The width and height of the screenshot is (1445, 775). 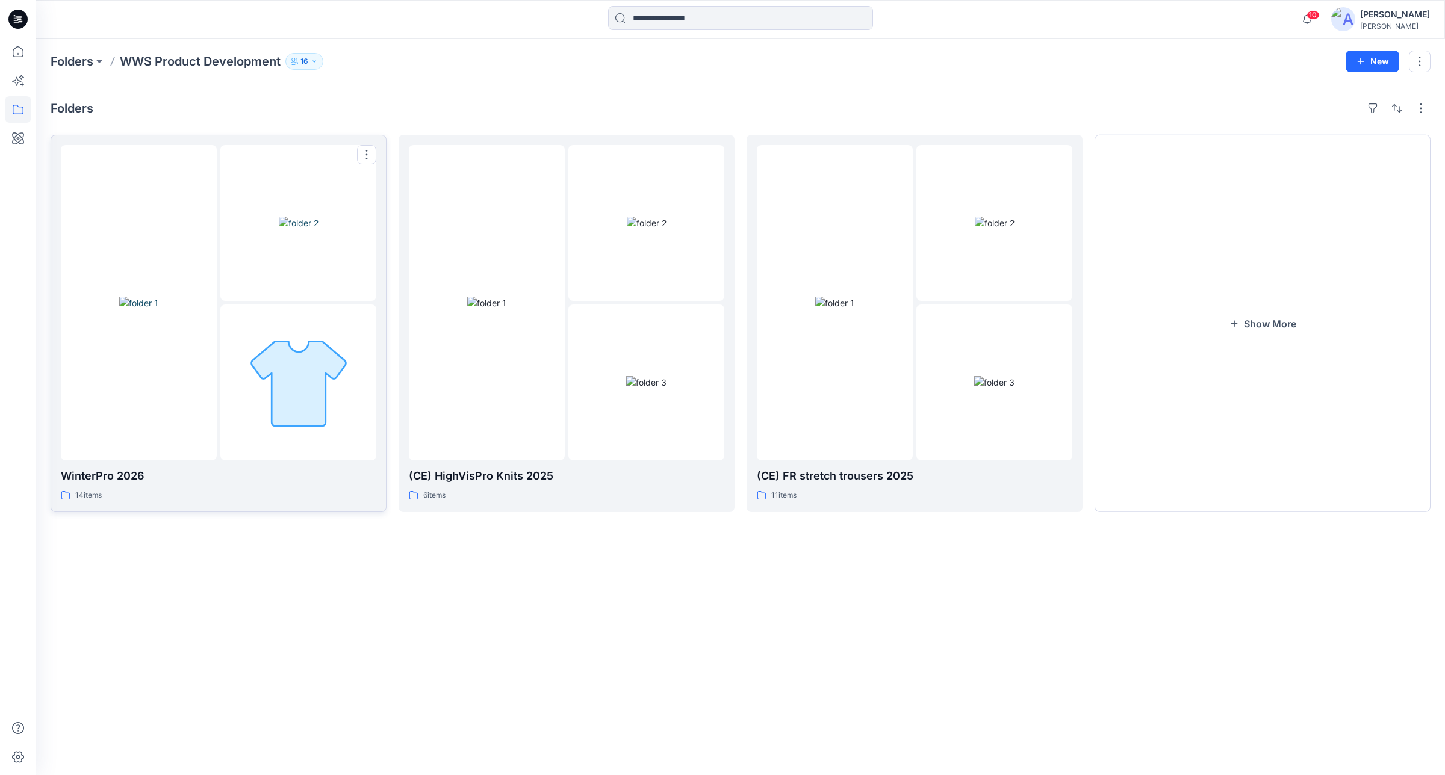 I want to click on a: folder 1folder 2folder 3(CE) FR stretch trousers 202511items, so click(x=915, y=323).